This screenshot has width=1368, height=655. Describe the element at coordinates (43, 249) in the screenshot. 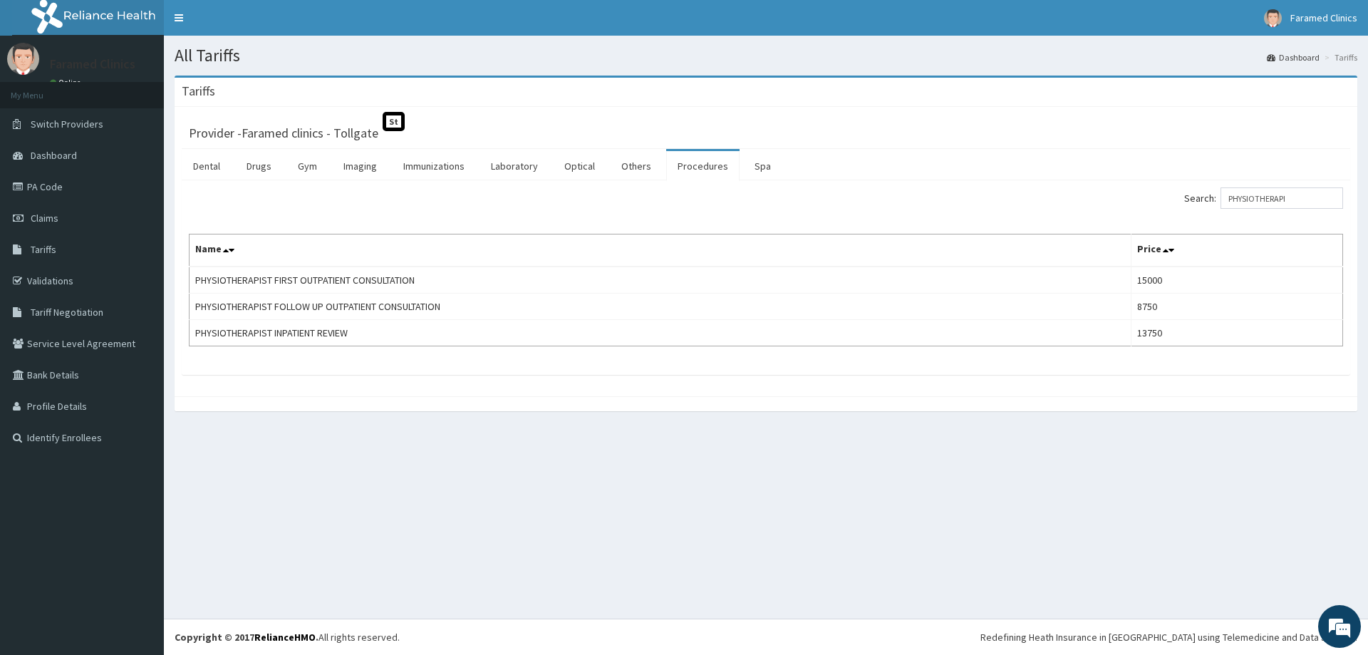

I see `span: Tariffs` at that location.